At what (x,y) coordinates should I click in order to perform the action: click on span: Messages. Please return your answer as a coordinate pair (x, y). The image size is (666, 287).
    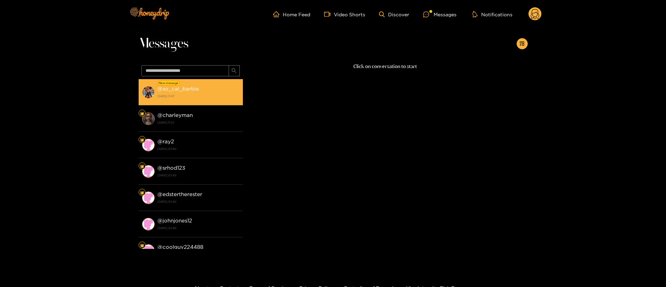
    Looking at the image, I should click on (163, 44).